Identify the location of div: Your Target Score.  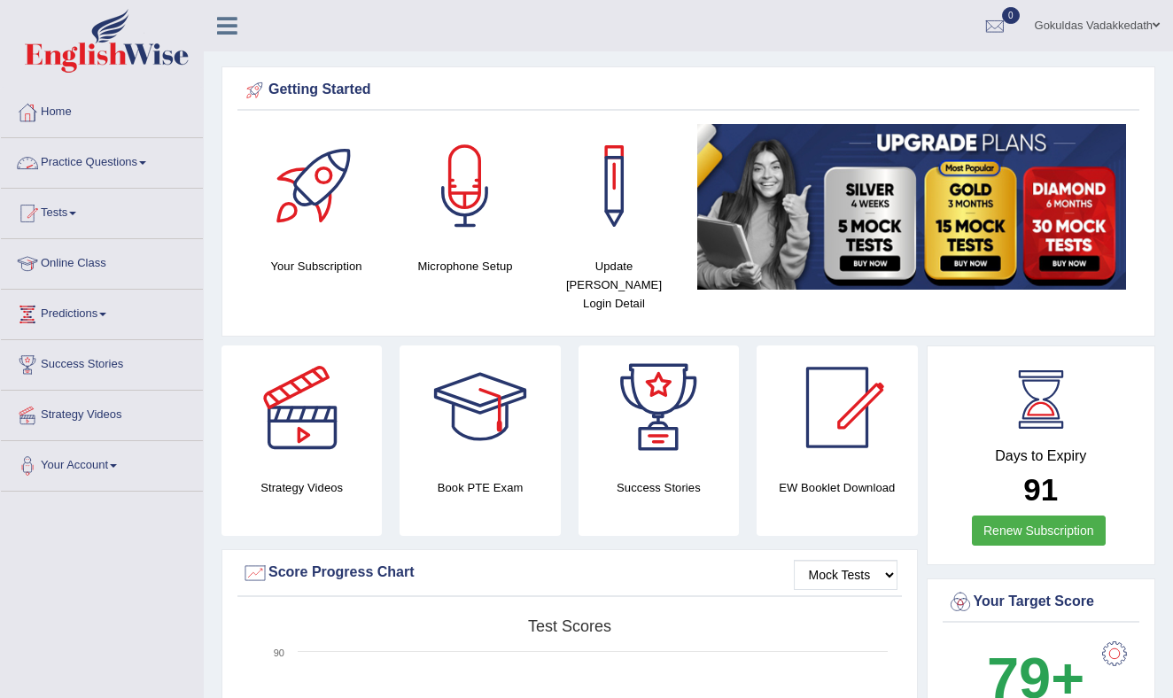
(1041, 602).